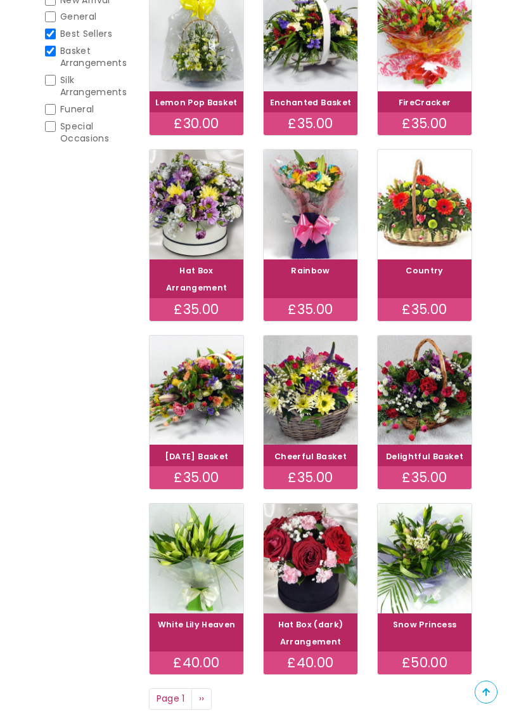  I want to click on a: Enchanted Basket, so click(311, 102).